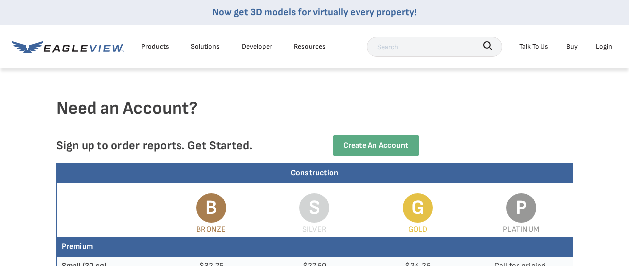 The image size is (629, 266). What do you see at coordinates (315, 116) in the screenshot?
I see `h4: Need an Account?` at bounding box center [315, 116].